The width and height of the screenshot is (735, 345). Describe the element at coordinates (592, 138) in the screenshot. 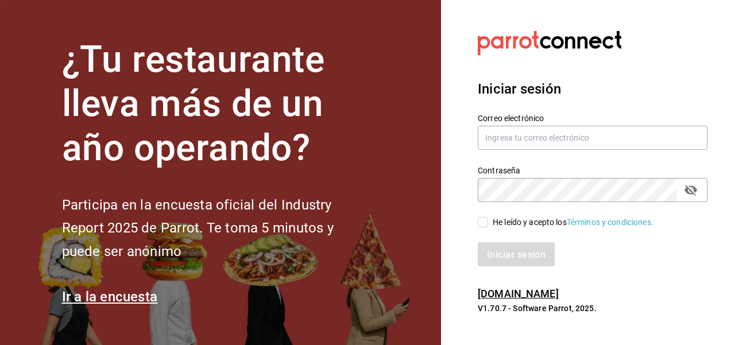

I see `input: Ingresa tu correo electrónico` at that location.